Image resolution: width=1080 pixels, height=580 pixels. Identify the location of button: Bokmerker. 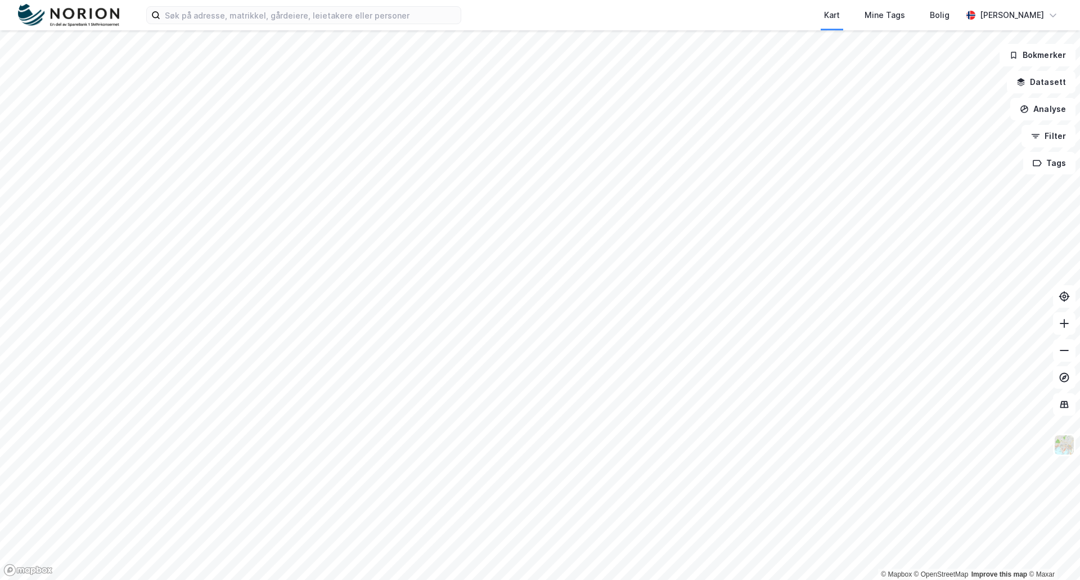
(1038, 55).